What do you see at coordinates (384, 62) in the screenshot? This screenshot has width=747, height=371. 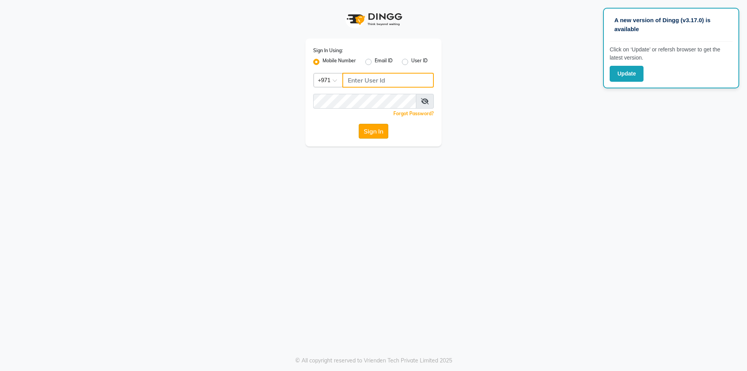 I see `label: Email ID` at bounding box center [384, 62].